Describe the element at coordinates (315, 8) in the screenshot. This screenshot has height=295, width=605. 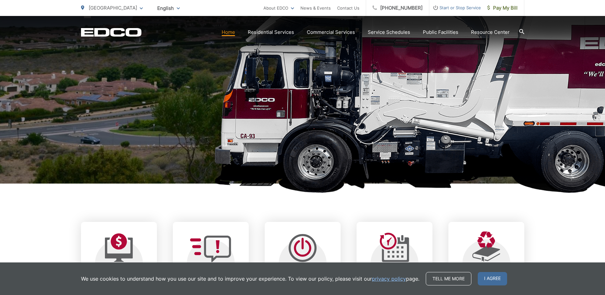
I see `a: News & Events` at that location.